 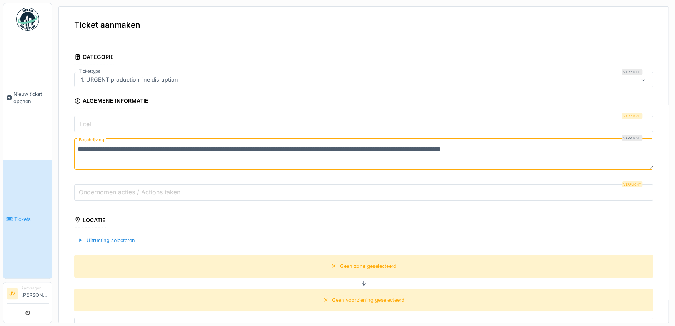 What do you see at coordinates (130, 192) in the screenshot?
I see `label: Ondernomen acties / Actions taken` at bounding box center [130, 192].